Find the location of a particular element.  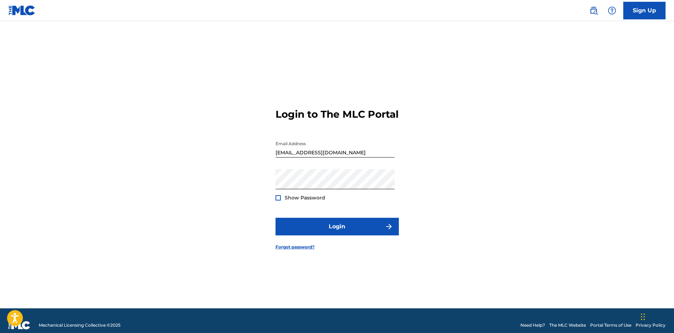

span: Show Password is located at coordinates (305, 198).